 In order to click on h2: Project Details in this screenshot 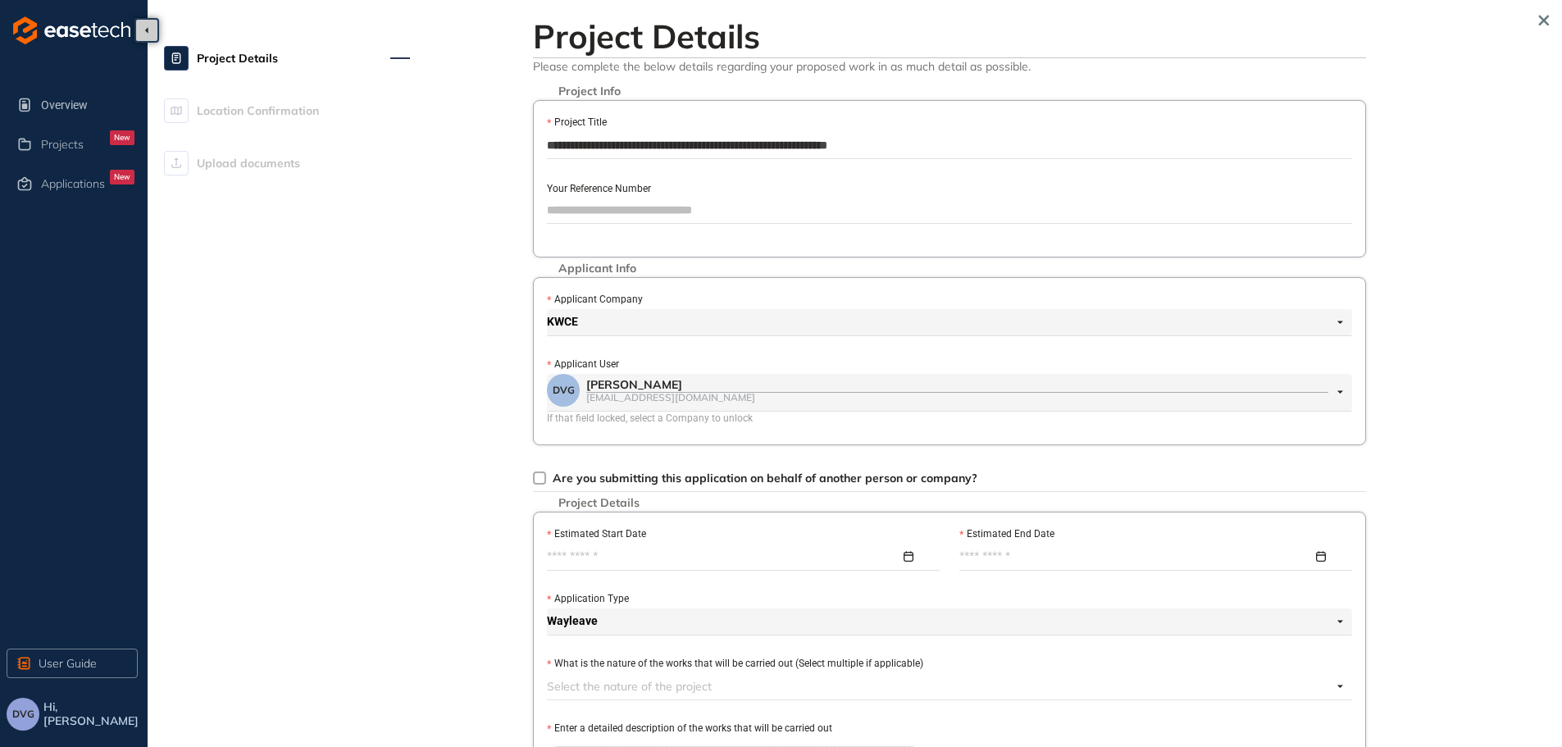, I will do `click(949, 36)`.